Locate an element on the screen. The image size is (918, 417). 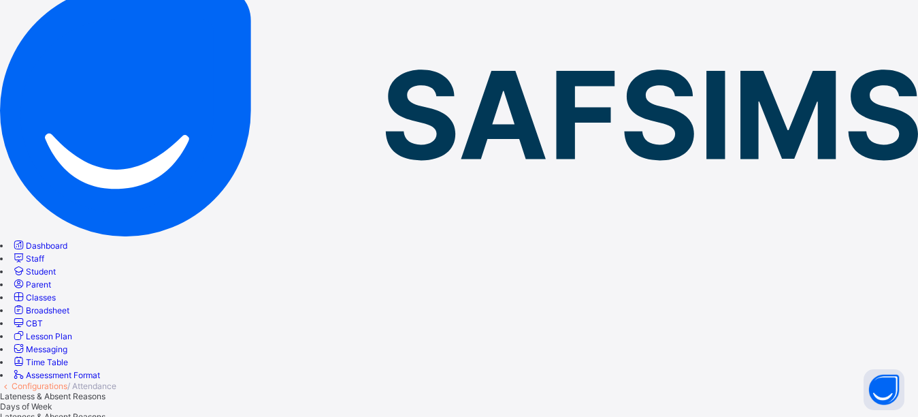
span: CBT is located at coordinates (34, 323).